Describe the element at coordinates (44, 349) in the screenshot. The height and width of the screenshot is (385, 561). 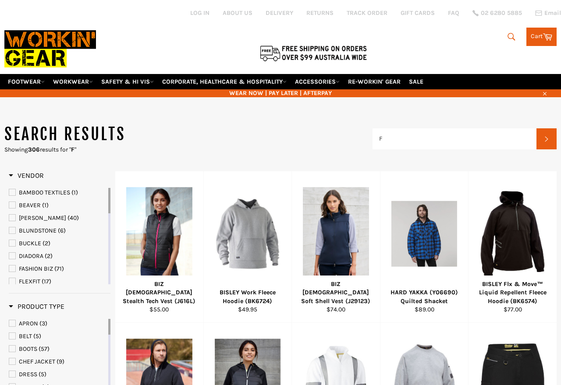
I see `span: (57)` at that location.